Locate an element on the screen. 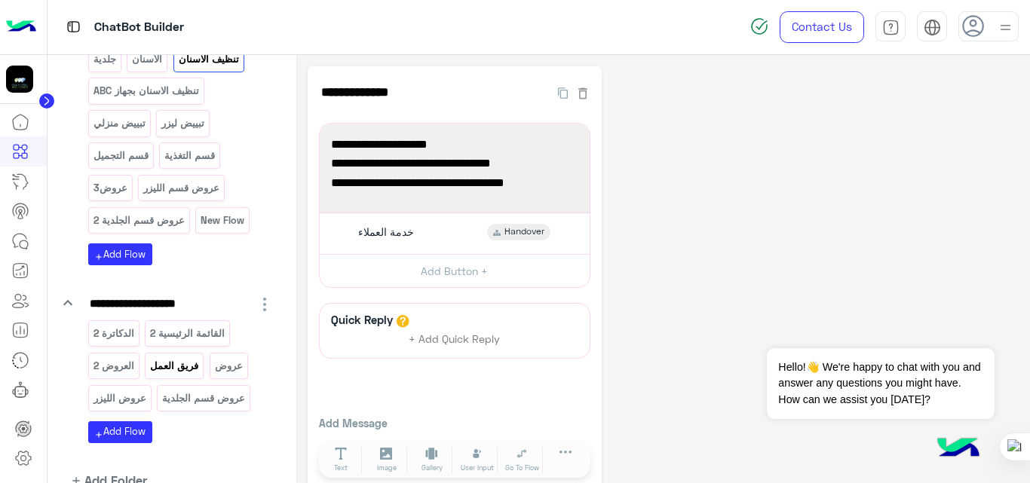  p: قسم التغذية is located at coordinates (190, 155).